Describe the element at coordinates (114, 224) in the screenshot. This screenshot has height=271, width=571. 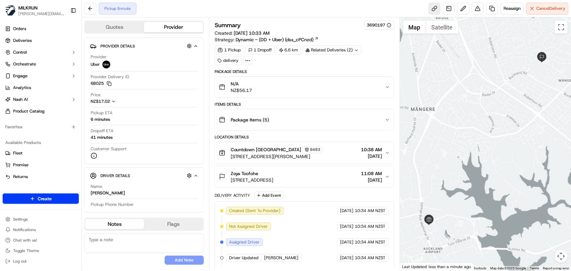
I see `button: Notes` at that location.